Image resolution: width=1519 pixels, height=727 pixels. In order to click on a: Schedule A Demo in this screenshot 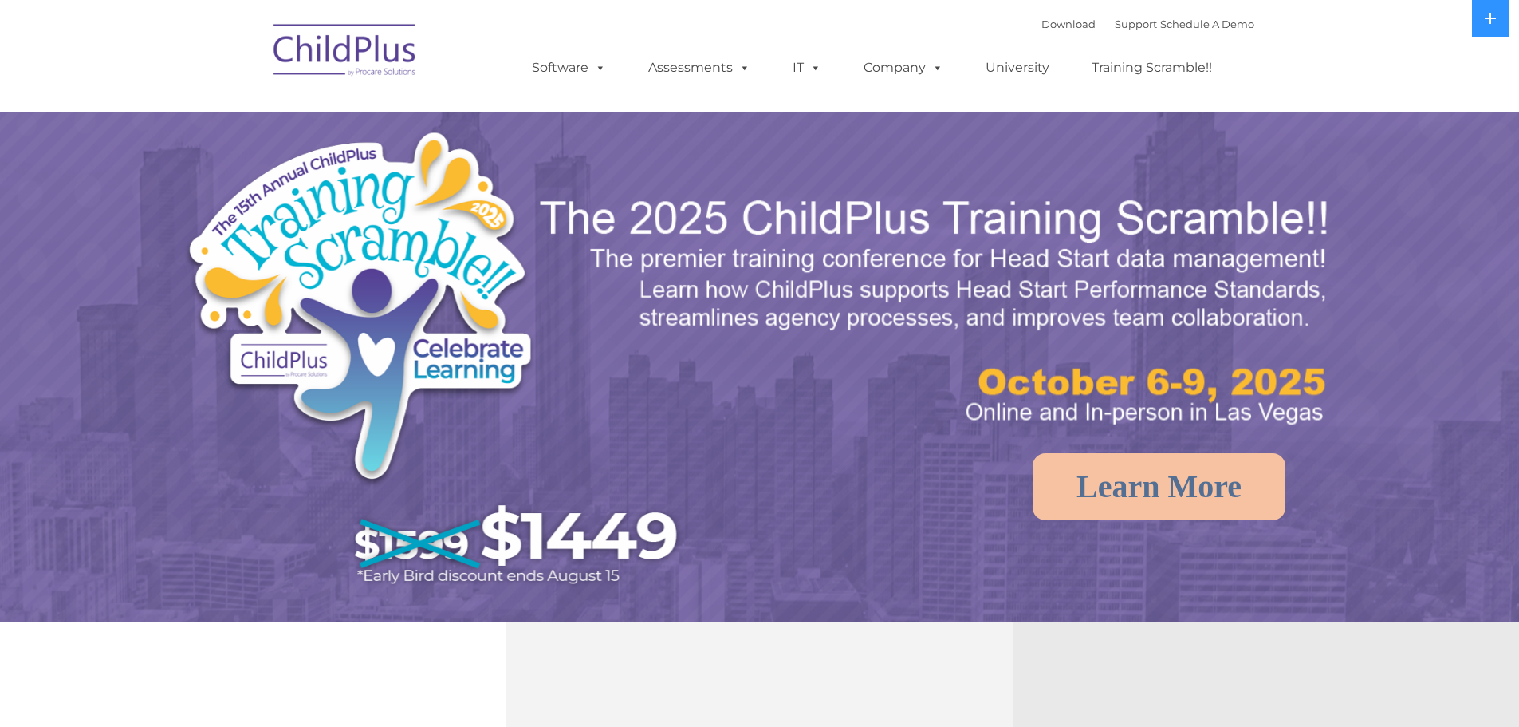, I will do `click(1208, 24)`.